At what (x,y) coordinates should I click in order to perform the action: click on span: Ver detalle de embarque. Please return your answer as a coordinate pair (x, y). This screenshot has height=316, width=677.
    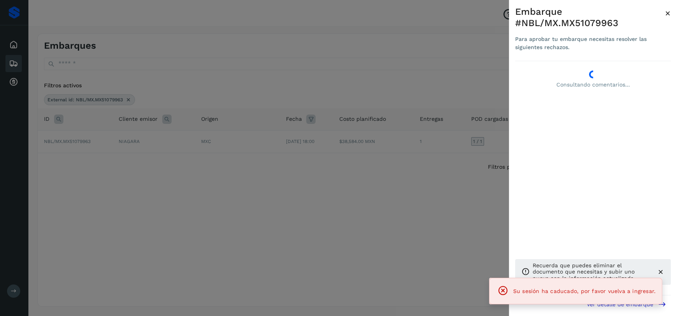
    Looking at the image, I should click on (620, 304).